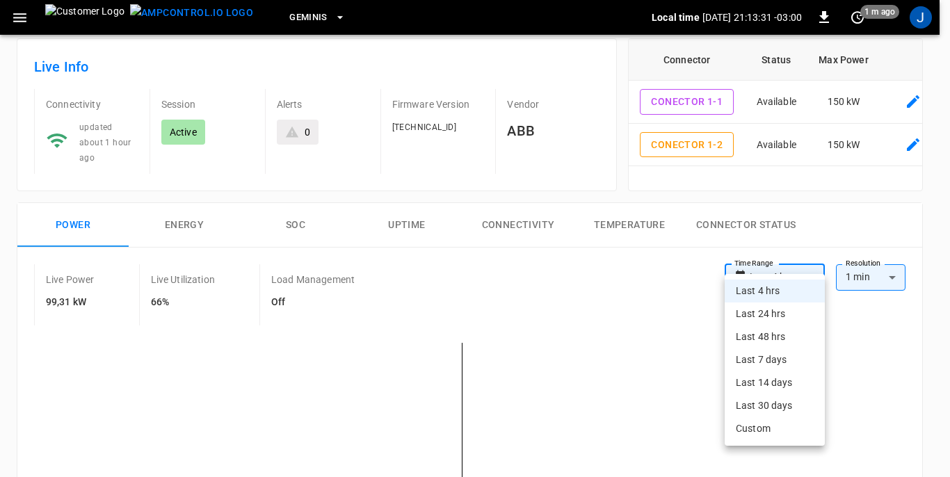 The image size is (950, 477). Describe the element at coordinates (775, 291) in the screenshot. I see `li: Last 4 hrs` at that location.